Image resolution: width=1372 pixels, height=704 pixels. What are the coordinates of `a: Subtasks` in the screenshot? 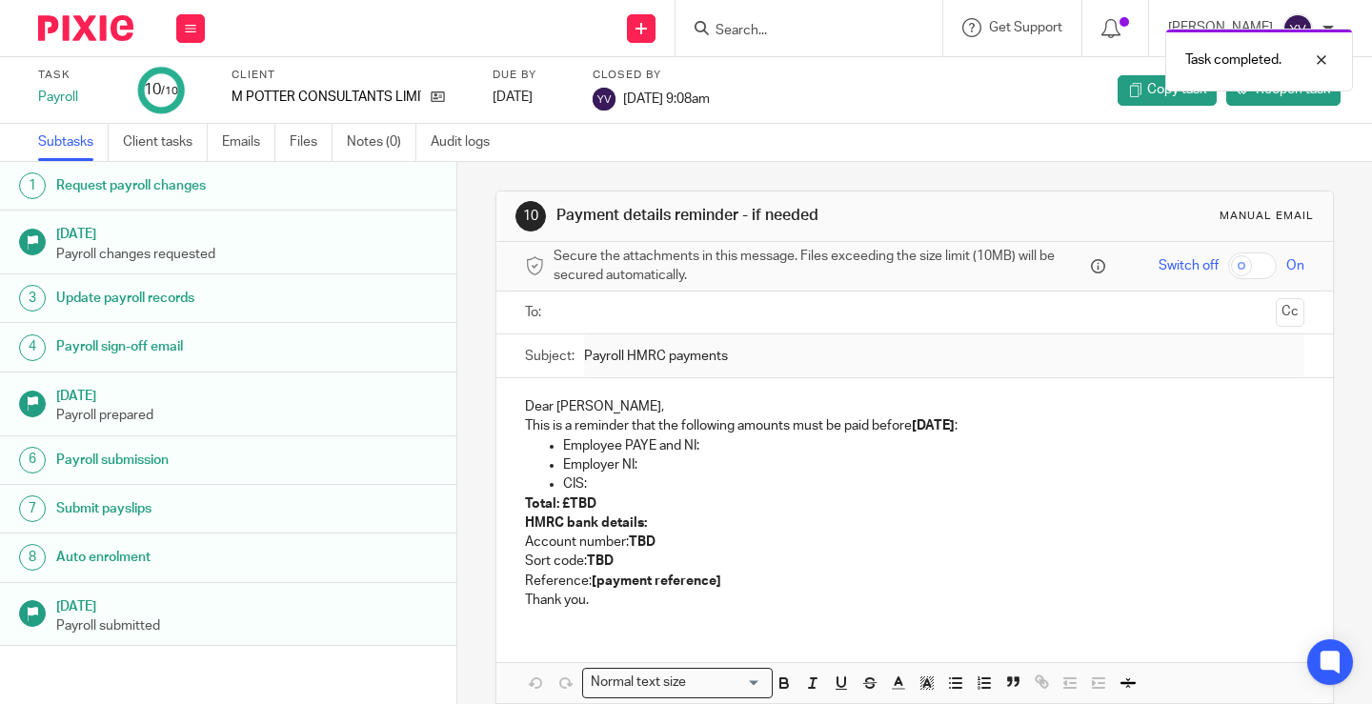 It's located at (73, 142).